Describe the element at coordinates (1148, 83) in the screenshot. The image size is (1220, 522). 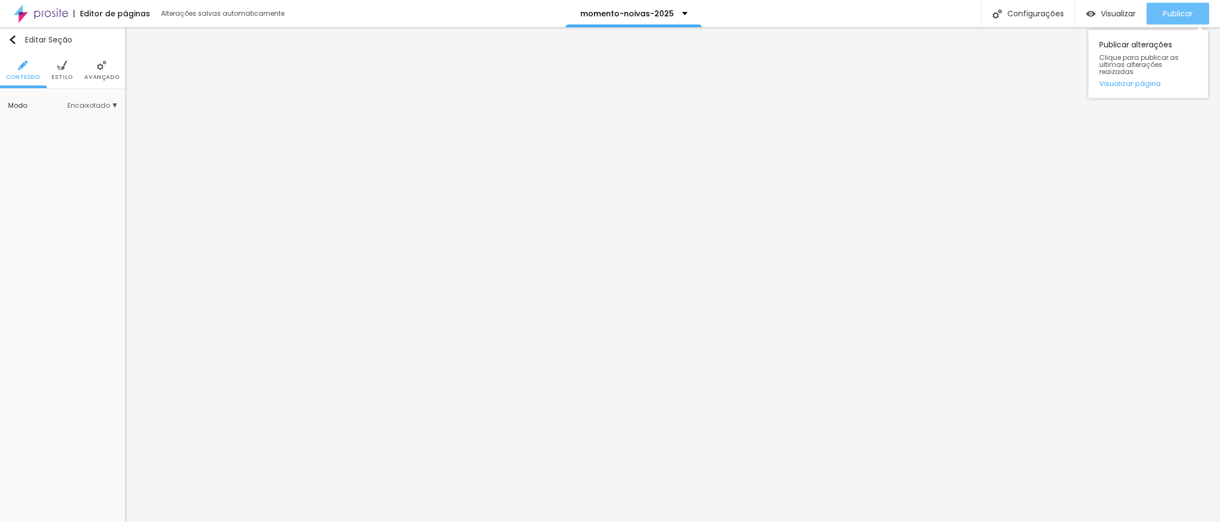
I see `a: Visualizar página` at that location.